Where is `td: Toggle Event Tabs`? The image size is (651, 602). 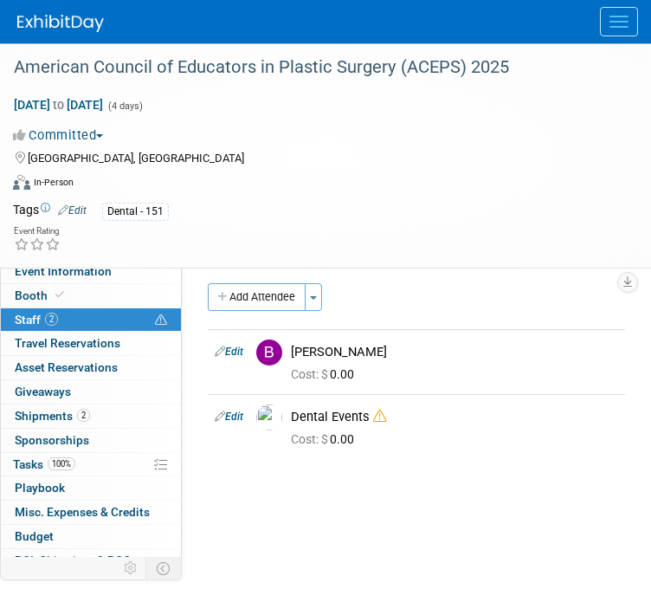 td: Toggle Event Tabs is located at coordinates (164, 568).